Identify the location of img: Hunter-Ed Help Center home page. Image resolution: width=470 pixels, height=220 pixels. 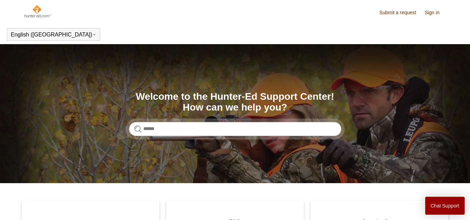
(38, 11).